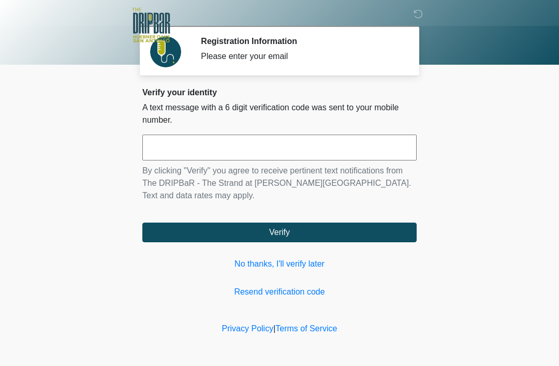  What do you see at coordinates (280, 114) in the screenshot?
I see `p: A text message with a 6 digit verification code was sent to your mobile number.` at bounding box center [280, 114].